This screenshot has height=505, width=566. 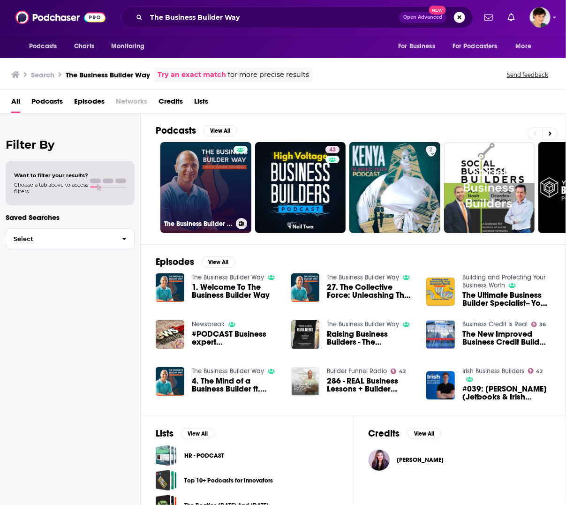 I want to click on img: #039: Conor Kearney (Jetbooks & Irish Business Builders), so click(x=440, y=385).